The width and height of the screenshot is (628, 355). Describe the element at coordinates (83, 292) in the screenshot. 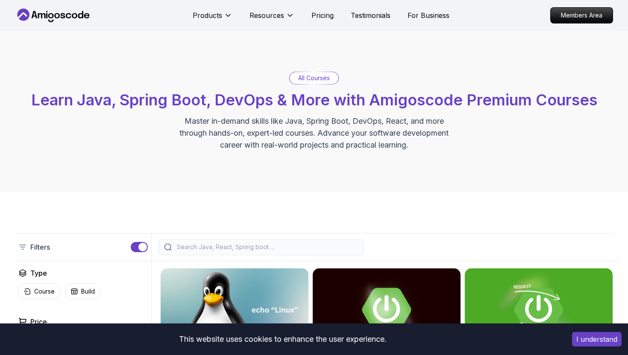

I see `button: Build` at that location.